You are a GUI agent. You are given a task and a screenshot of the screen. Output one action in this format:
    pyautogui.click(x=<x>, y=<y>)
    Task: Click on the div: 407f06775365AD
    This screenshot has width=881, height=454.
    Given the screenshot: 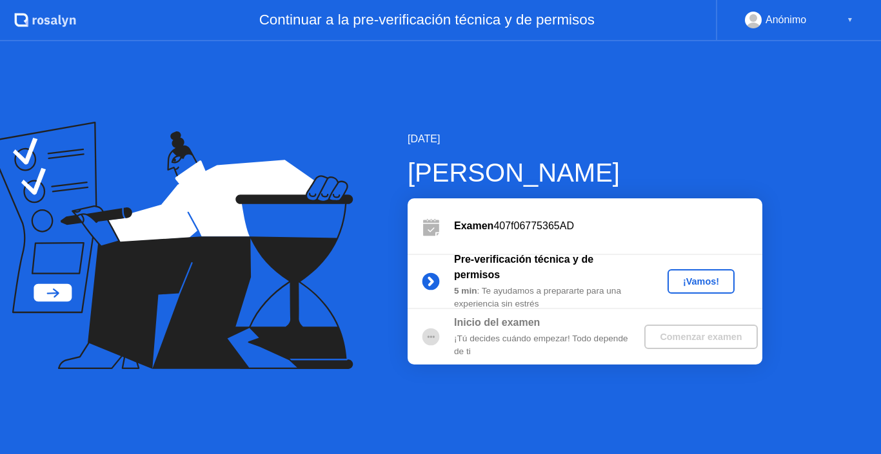 What is the action you would take?
    pyautogui.click(x=608, y=226)
    